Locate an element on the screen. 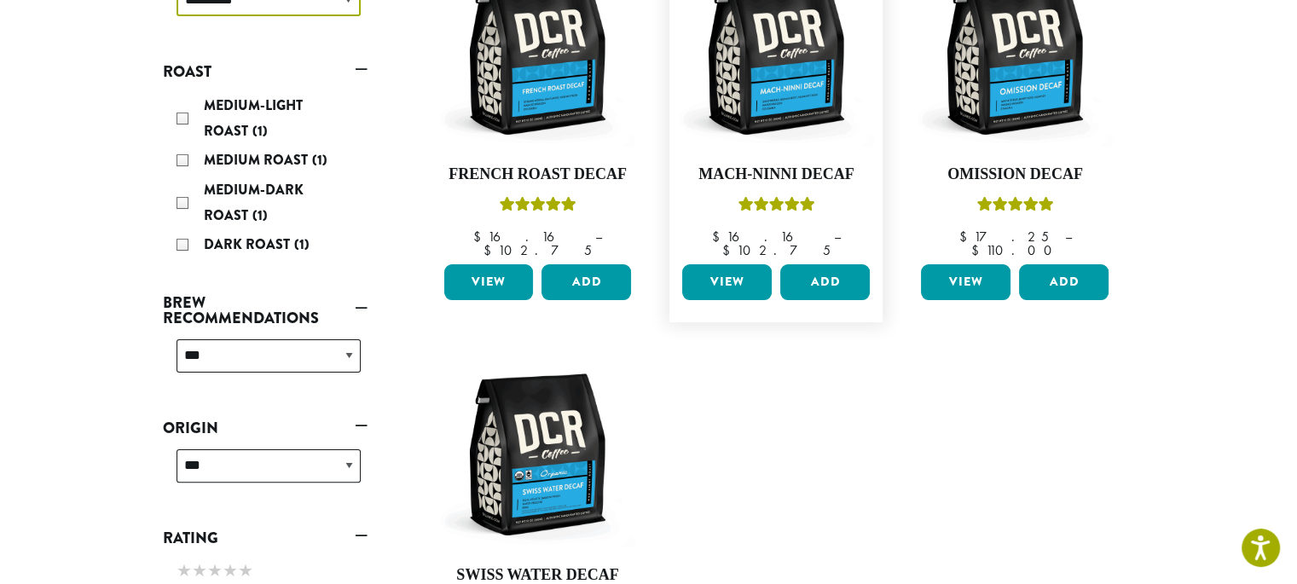  span: Dark Roast is located at coordinates (249, 244).